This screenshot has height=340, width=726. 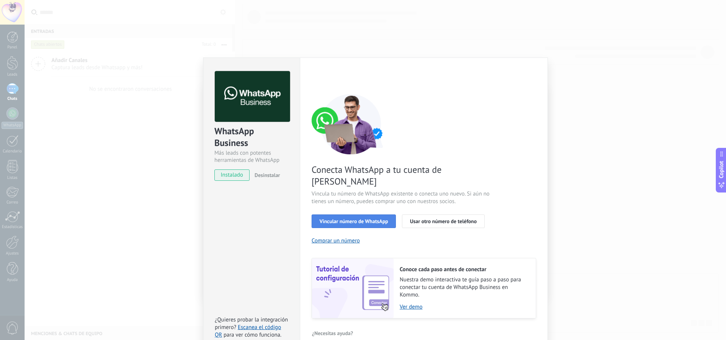 I want to click on a: Ver demo, so click(x=464, y=307).